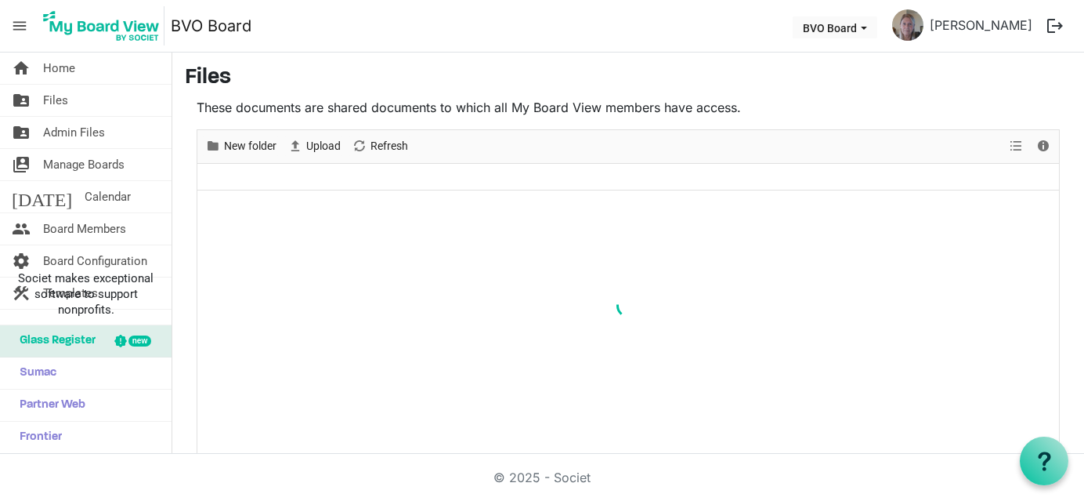  Describe the element at coordinates (628, 107) in the screenshot. I see `p: These documents are shared documents to which all My Board View members have access.` at that location.